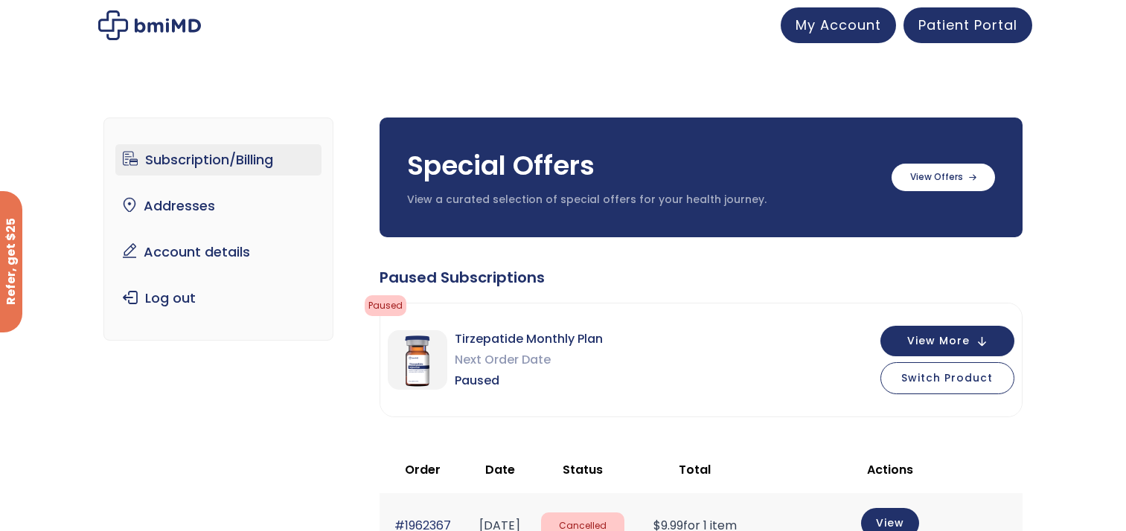 The image size is (1126, 531). Describe the element at coordinates (218, 298) in the screenshot. I see `a: Log out` at that location.